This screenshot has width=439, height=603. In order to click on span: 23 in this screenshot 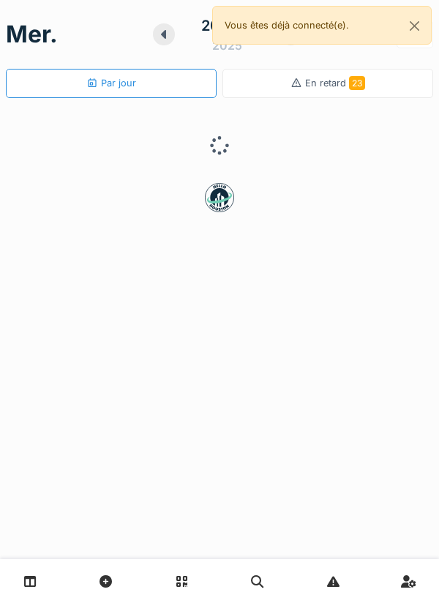, I will do `click(357, 83)`.